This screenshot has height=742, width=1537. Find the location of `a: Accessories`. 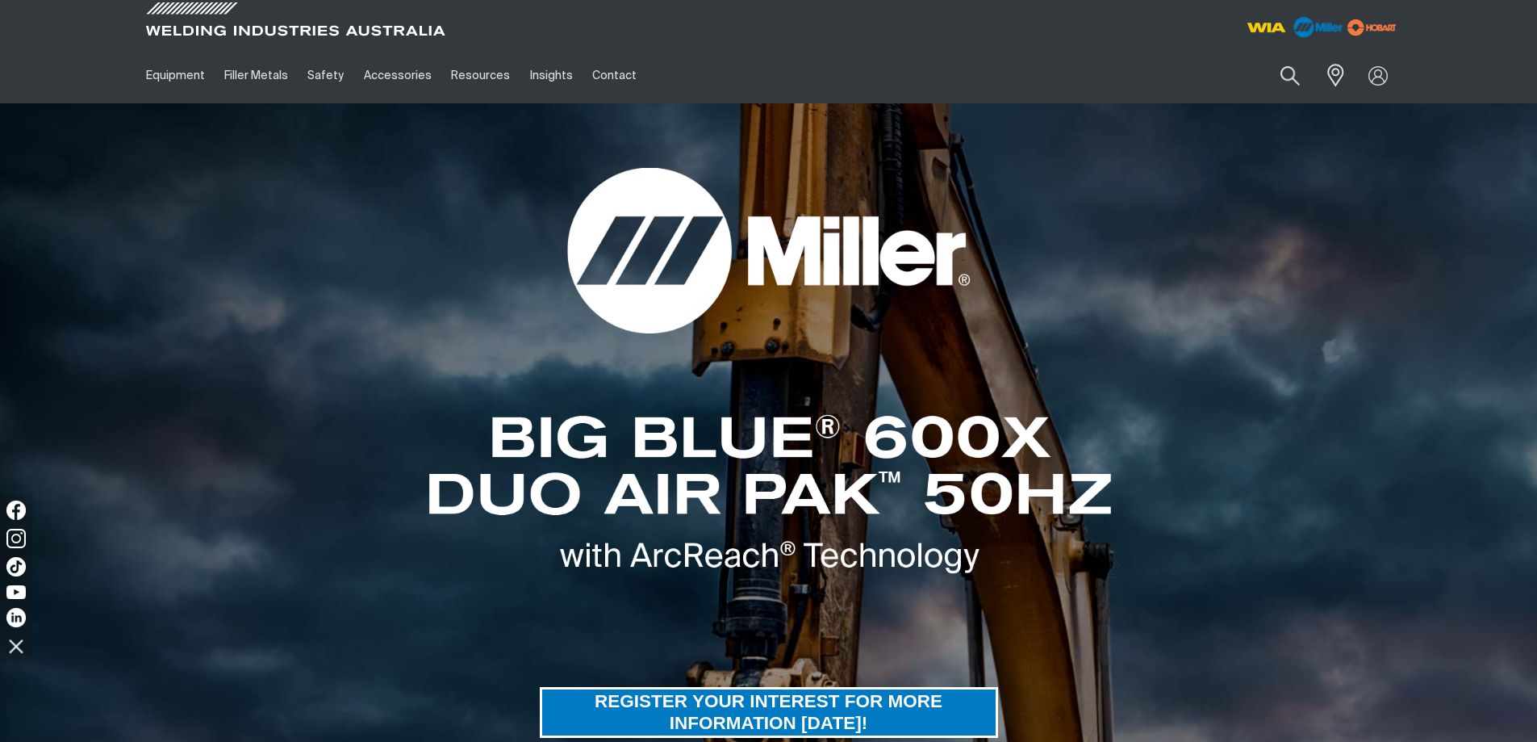

a: Accessories is located at coordinates (398, 75).